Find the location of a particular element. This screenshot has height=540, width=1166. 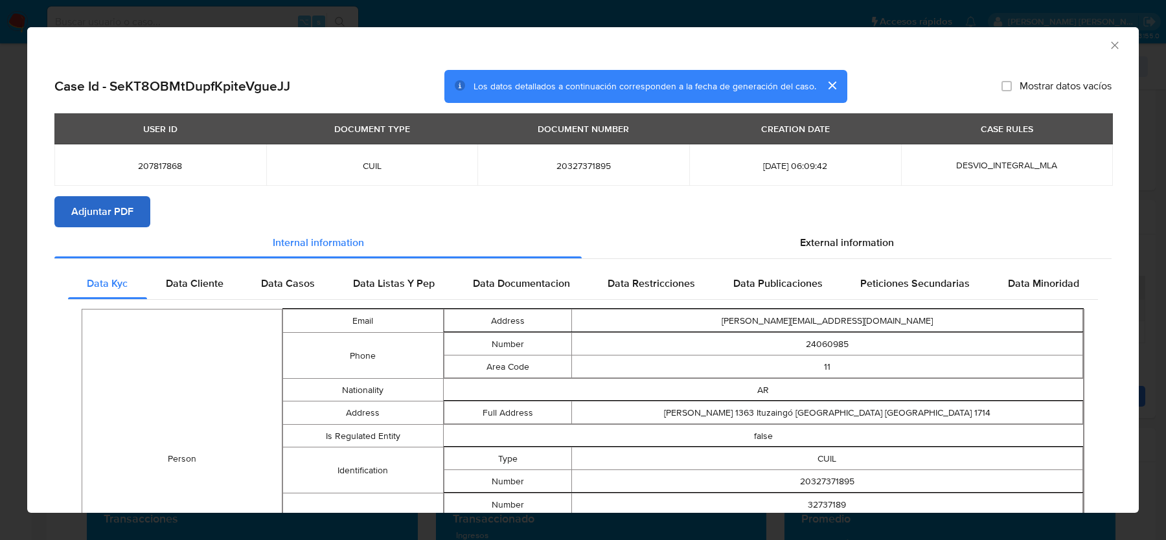

span: DESVIO_INTEGRAL_MLA is located at coordinates (1007, 165).